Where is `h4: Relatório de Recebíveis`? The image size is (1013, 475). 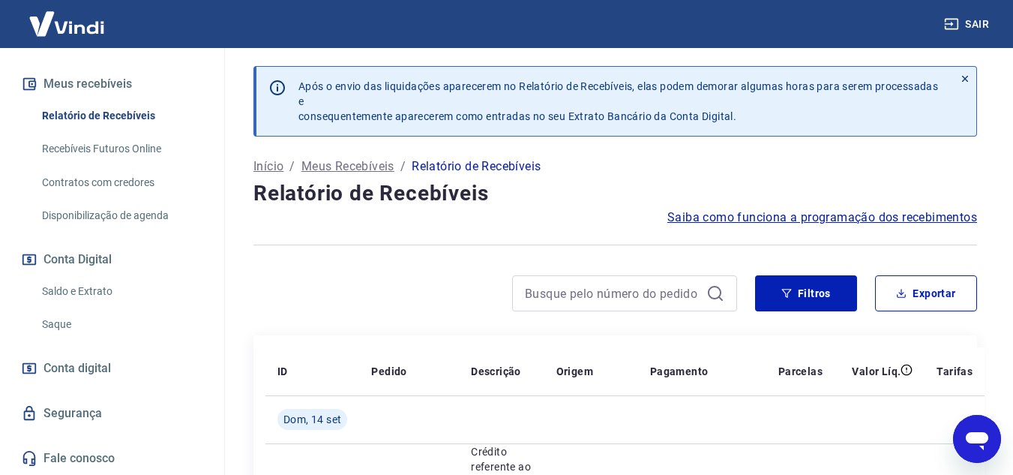
h4: Relatório de Recebíveis is located at coordinates (615, 193).